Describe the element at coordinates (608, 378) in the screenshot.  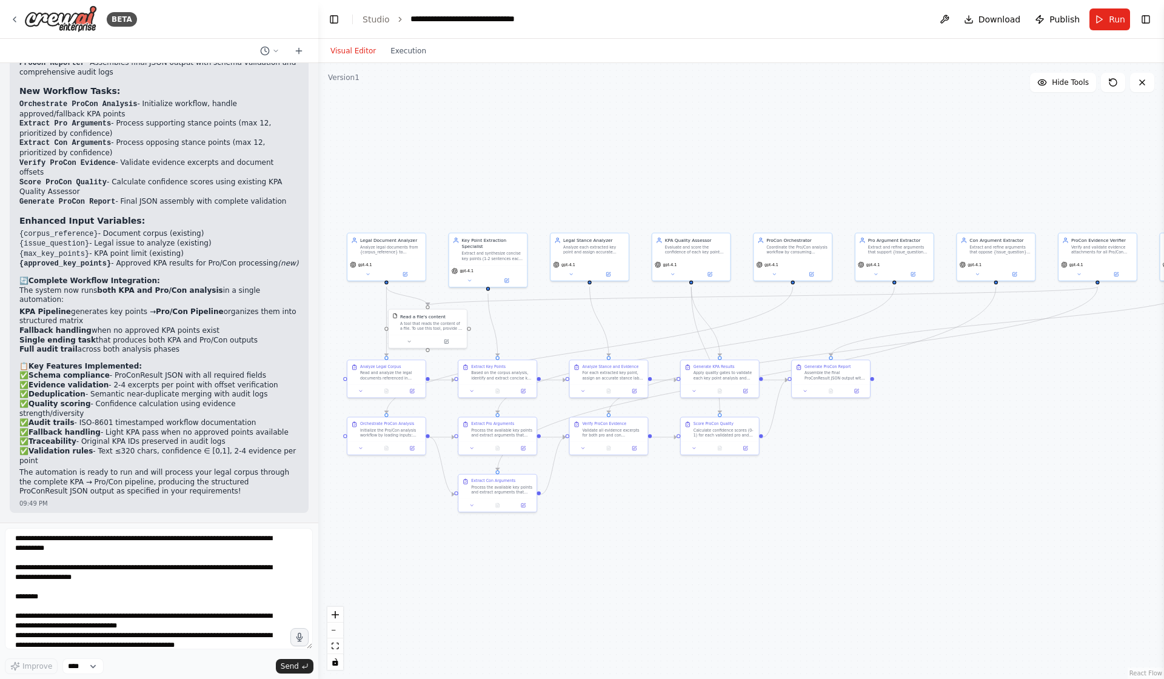
I see `div: Analyze Stance and EvidenceFor each extracted key point, assign an accurate stance label (support...` at that location.